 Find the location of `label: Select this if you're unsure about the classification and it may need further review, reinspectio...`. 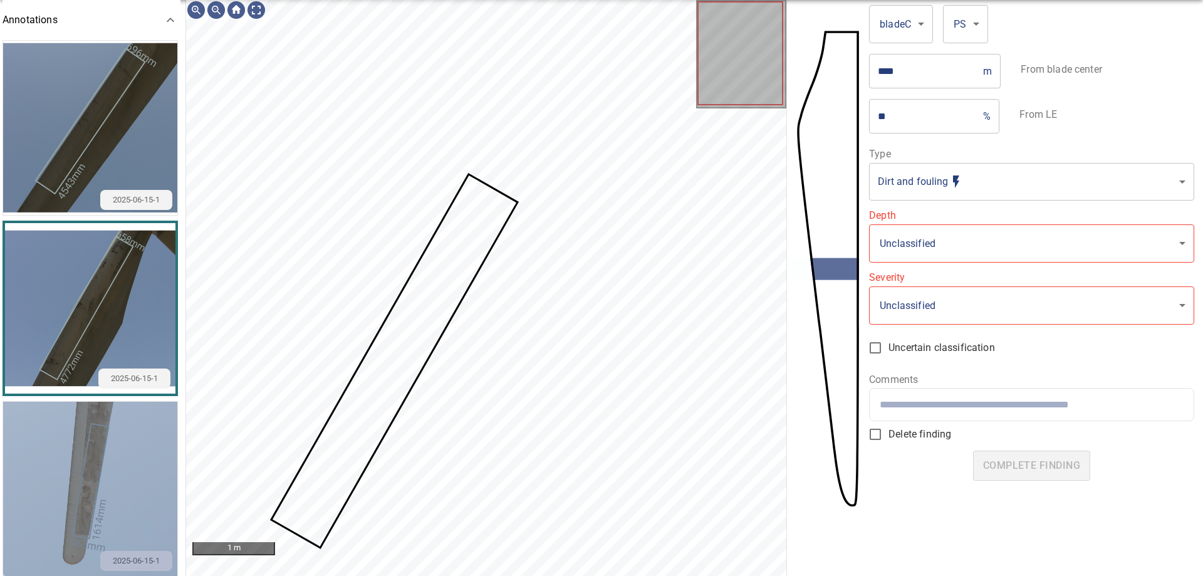

label: Select this if you're unsure about the classification and it may need further review, reinspectio... is located at coordinates (1023, 348).